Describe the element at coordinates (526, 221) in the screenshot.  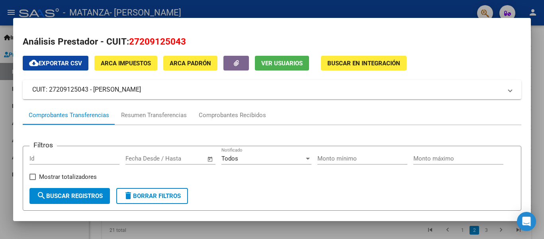
I see `div: Open Intercom Messenger` at that location.